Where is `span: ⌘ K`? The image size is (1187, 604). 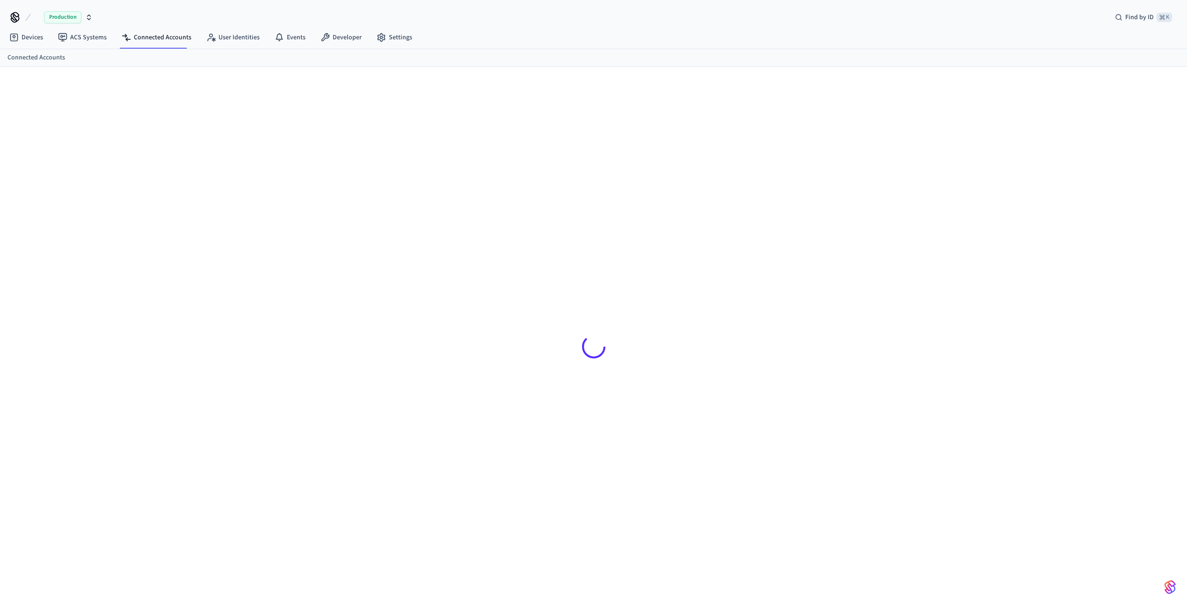
span: ⌘ K is located at coordinates (1164, 17).